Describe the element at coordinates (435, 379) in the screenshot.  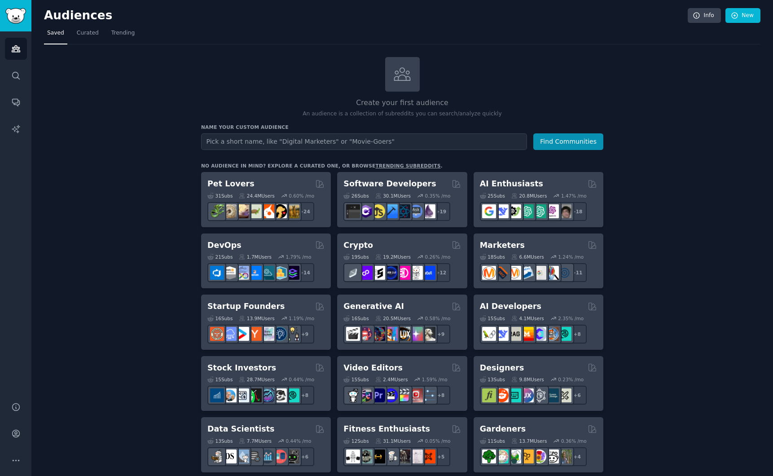
I see `div: 1.59 % /mo` at that location.